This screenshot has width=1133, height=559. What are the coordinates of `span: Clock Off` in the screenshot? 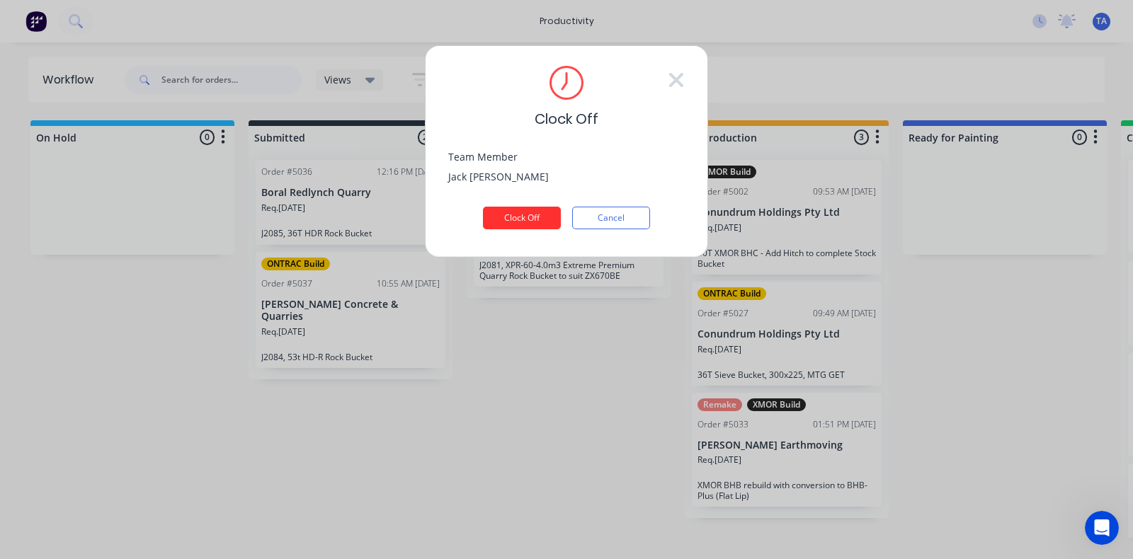 It's located at (566, 119).